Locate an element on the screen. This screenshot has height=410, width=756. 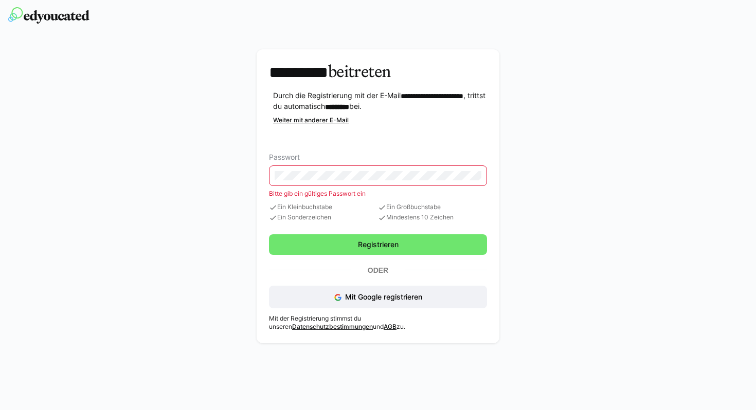
span: Bitte gib ein gültiges Passwort ein is located at coordinates (317, 193).